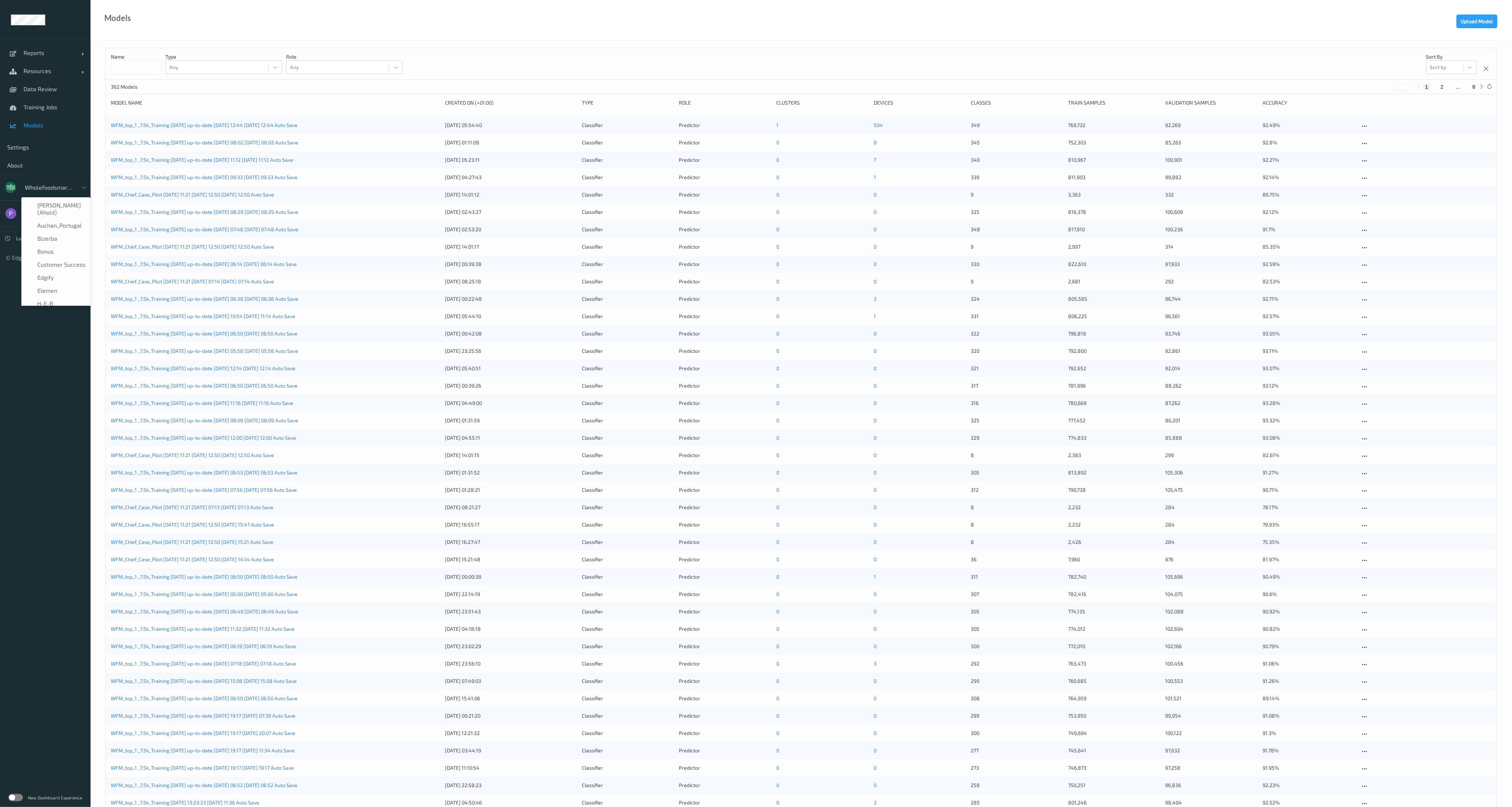 Image resolution: width=1512 pixels, height=807 pixels. What do you see at coordinates (875, 177) in the screenshot?
I see `a: 1` at bounding box center [875, 177].